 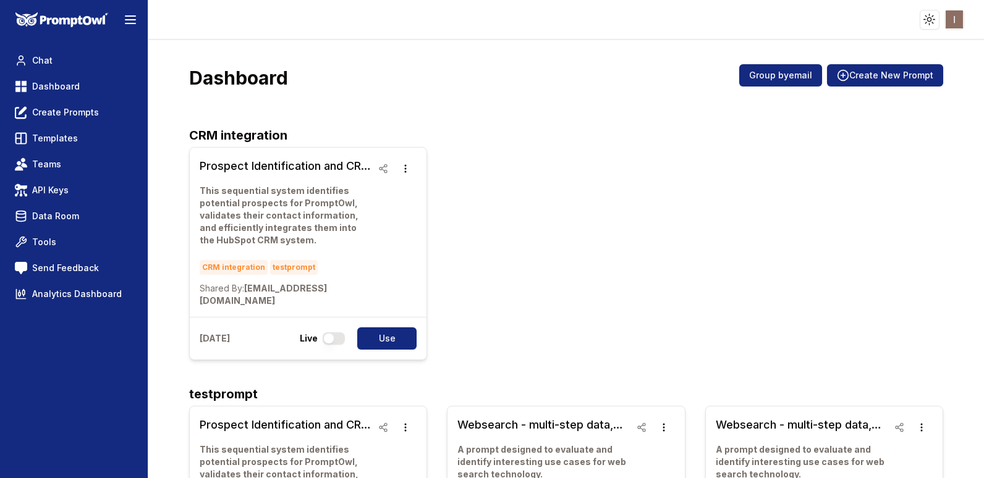 What do you see at coordinates (566, 135) in the screenshot?
I see `h2: CRM integration` at bounding box center [566, 135].